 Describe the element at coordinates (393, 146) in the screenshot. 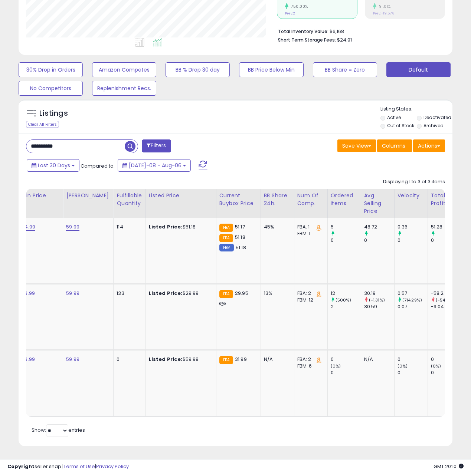

I see `span: Columns` at that location.